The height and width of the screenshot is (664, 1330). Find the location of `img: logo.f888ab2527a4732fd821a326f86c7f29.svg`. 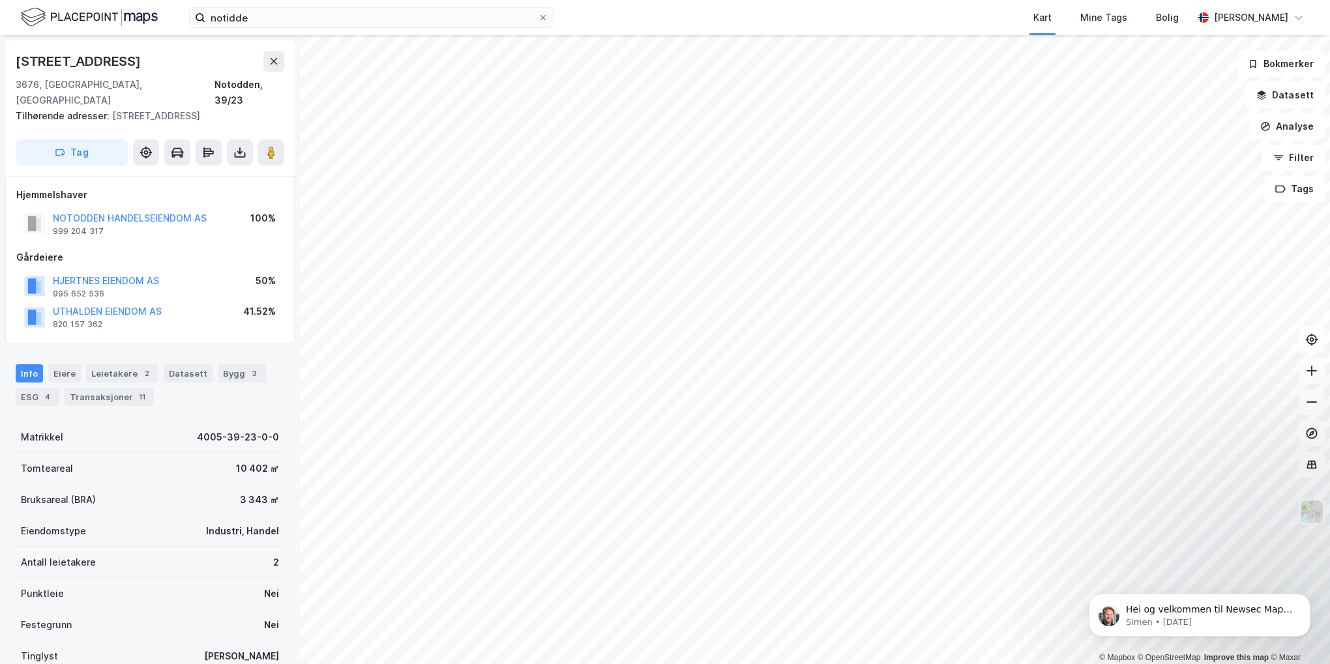

img: logo.f888ab2527a4732fd821a326f86c7f29.svg is located at coordinates (89, 17).